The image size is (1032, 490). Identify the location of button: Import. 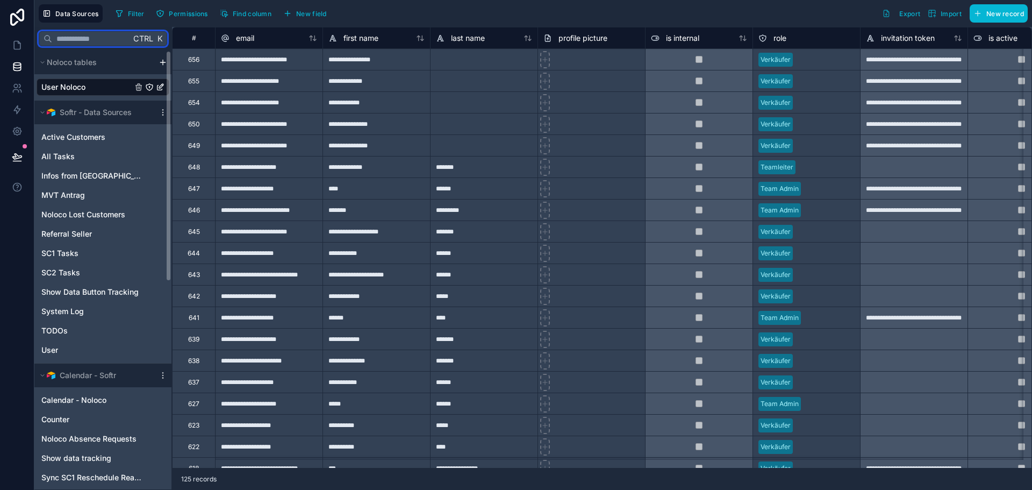
(945, 13).